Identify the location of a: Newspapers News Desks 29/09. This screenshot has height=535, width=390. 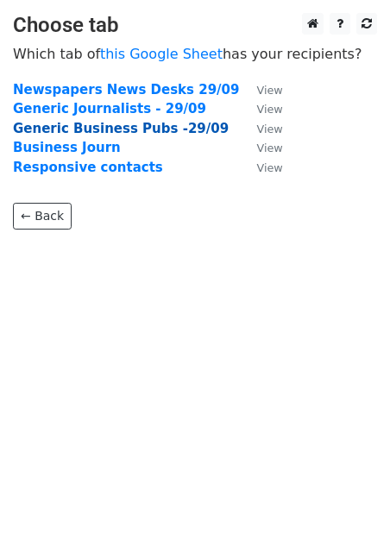
(126, 90).